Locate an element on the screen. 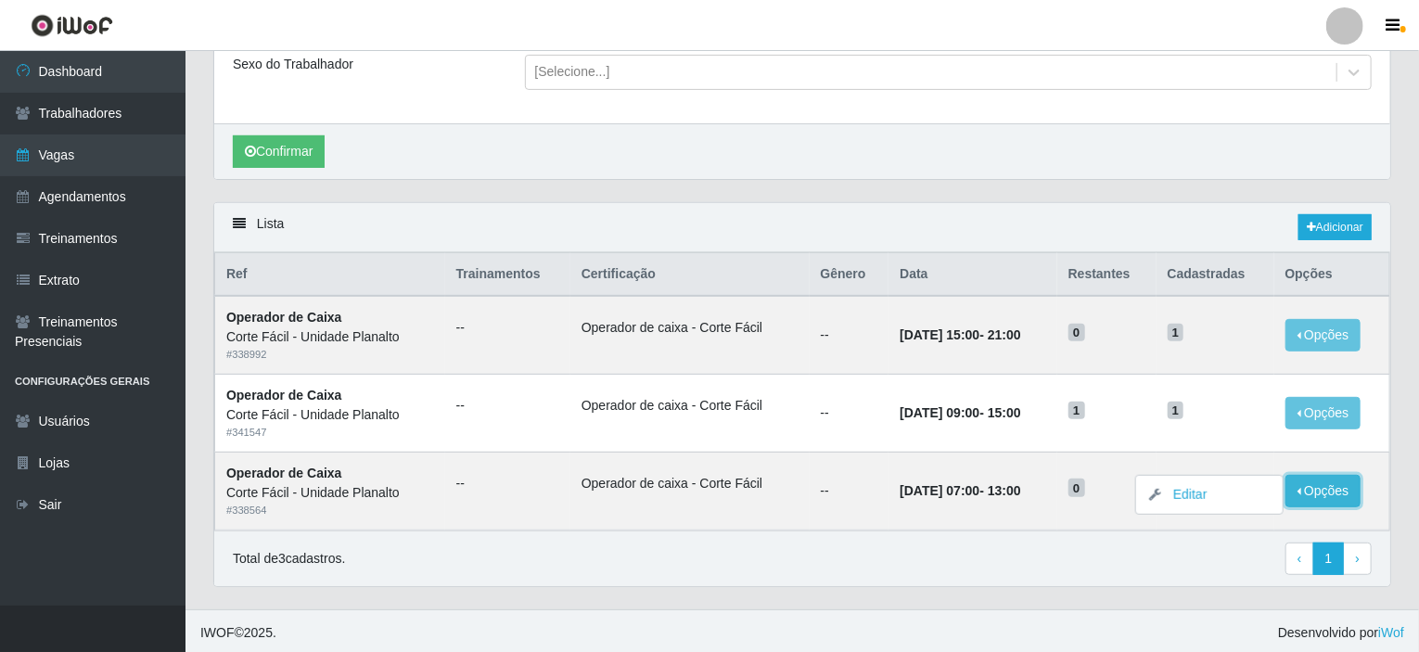 The image size is (1419, 652). div: # 338992 is located at coordinates (330, 354).